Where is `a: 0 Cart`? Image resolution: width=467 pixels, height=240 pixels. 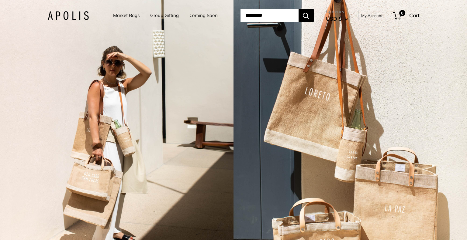 a: 0 Cart is located at coordinates (406, 15).